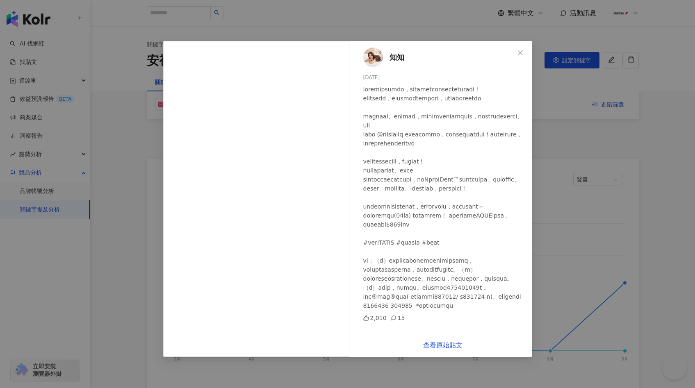  Describe the element at coordinates (375, 318) in the screenshot. I see `div: 2,010` at that location.